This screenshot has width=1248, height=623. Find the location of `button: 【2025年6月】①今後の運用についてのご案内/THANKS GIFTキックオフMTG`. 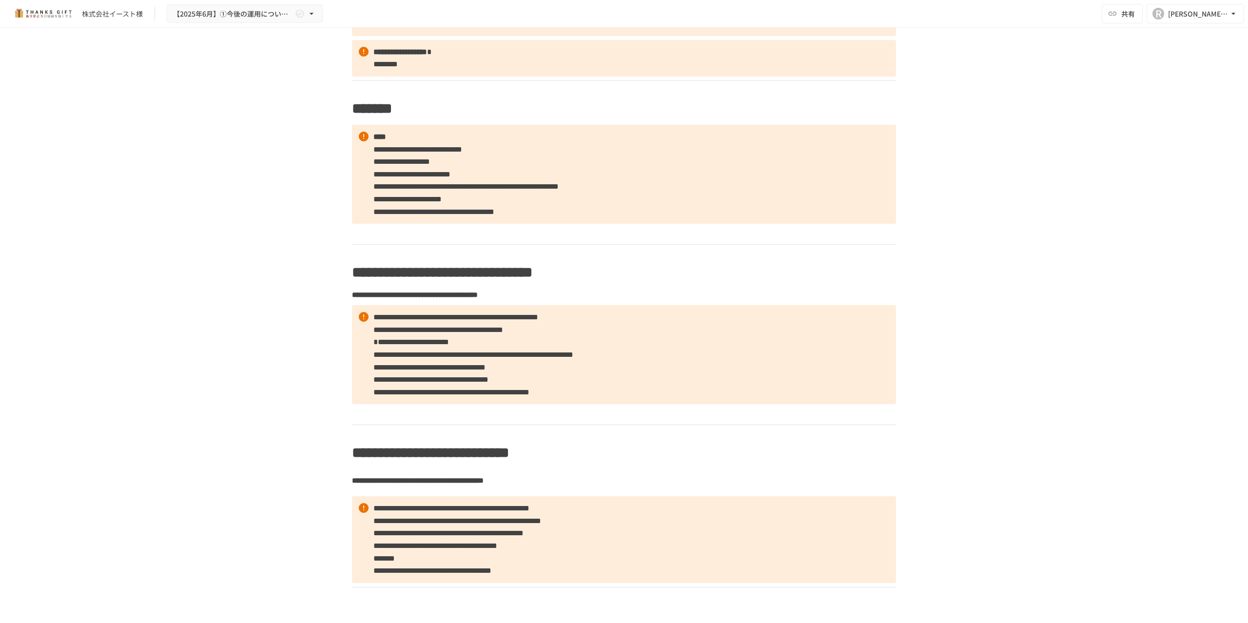

button: 【2025年6月】①今後の運用についてのご案内/THANKS GIFTキックオフMTG is located at coordinates (245, 14).